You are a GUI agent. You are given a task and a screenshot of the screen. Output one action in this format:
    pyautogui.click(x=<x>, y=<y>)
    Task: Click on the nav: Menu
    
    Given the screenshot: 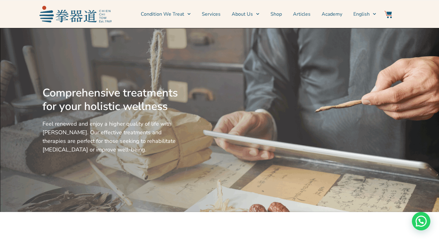 What is the action you would take?
    pyautogui.click(x=245, y=14)
    